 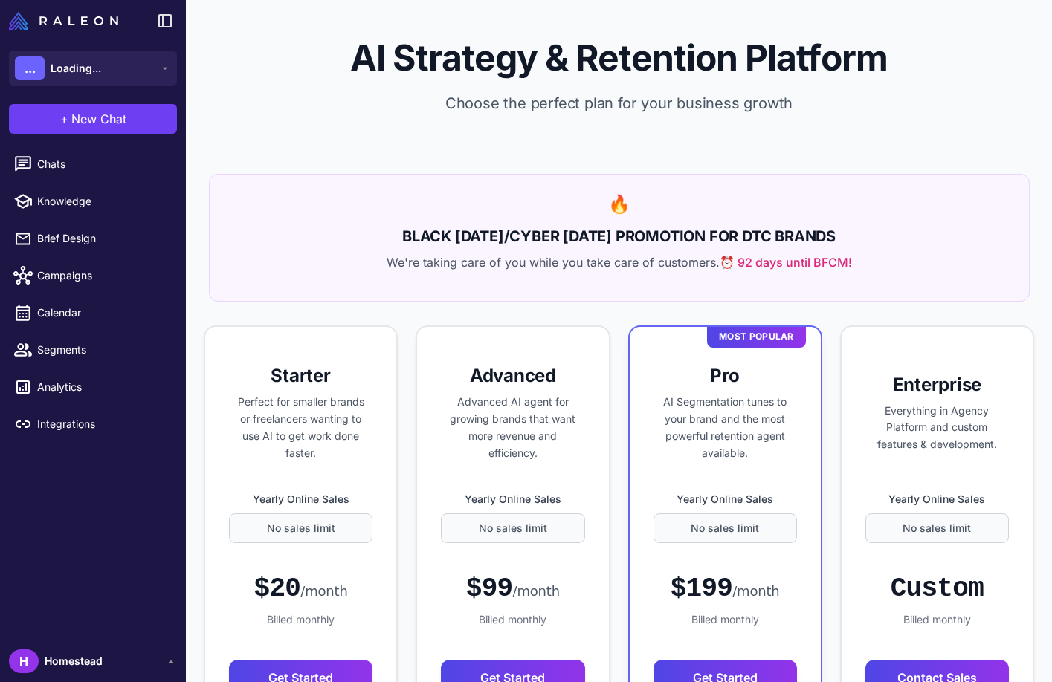 I want to click on span: Loading..., so click(x=76, y=68).